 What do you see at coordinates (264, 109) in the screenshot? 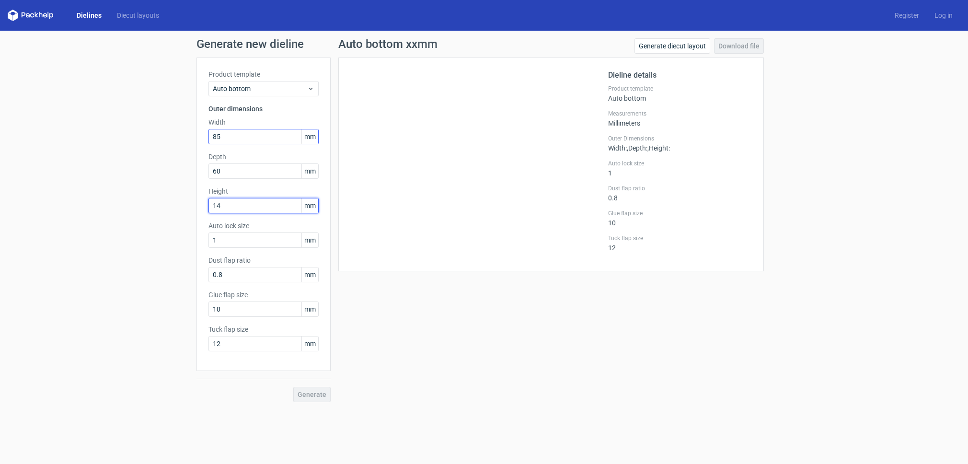
I see `h3: Outer dimensions` at bounding box center [264, 109].